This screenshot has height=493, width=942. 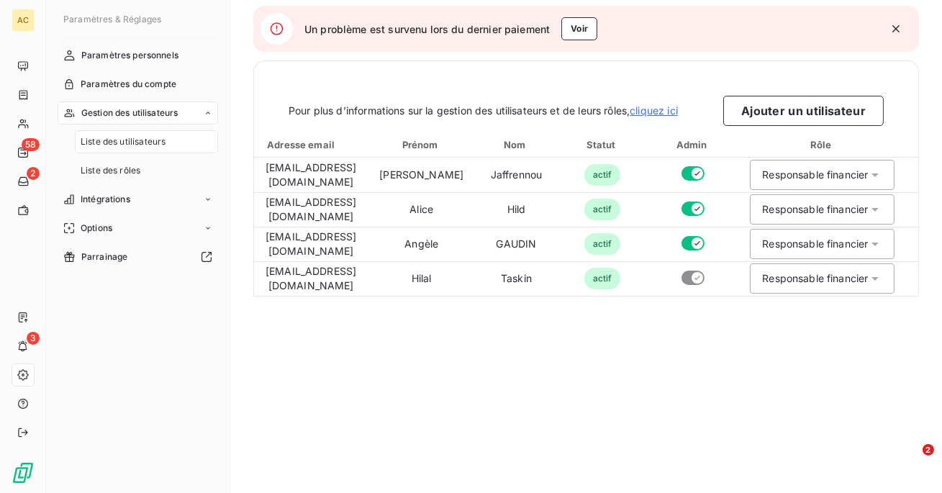 What do you see at coordinates (693, 145) in the screenshot?
I see `div: Admin` at bounding box center [693, 145].